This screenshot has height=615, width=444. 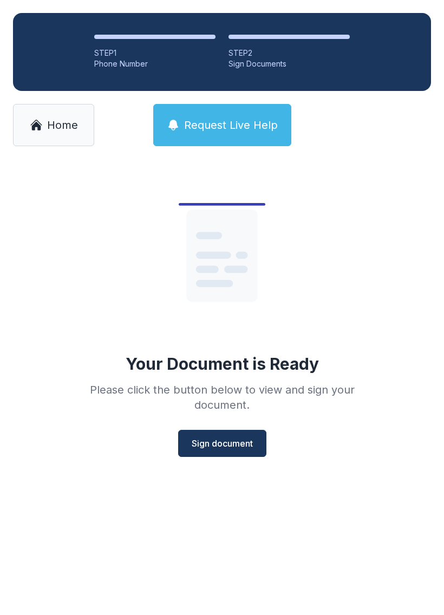 I want to click on div: STEP 2, so click(x=289, y=53).